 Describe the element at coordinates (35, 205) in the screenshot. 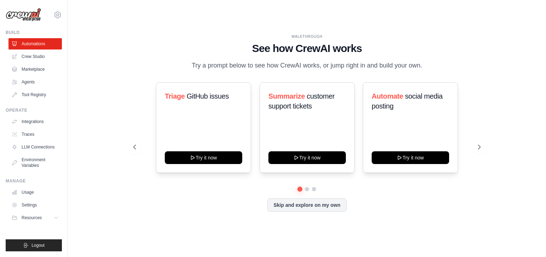

I see `a: Settings` at that location.